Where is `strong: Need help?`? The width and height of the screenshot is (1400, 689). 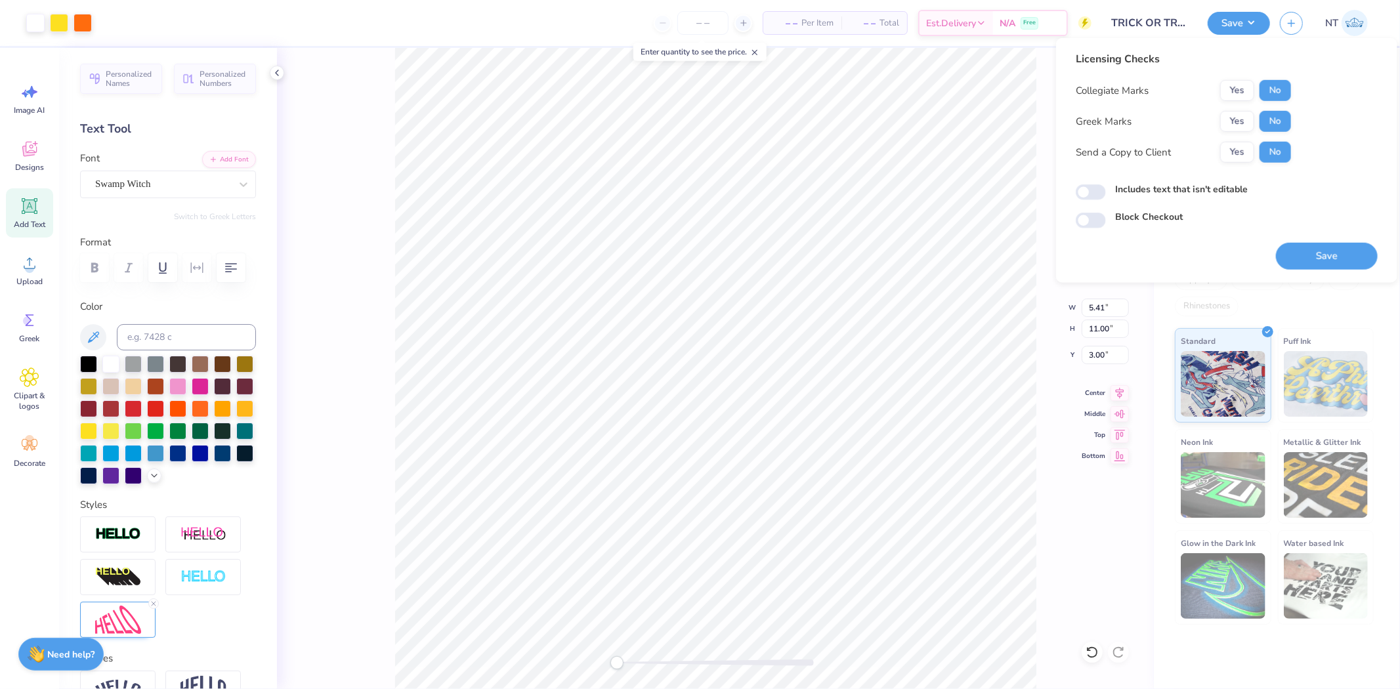 strong: Need help? is located at coordinates (72, 654).